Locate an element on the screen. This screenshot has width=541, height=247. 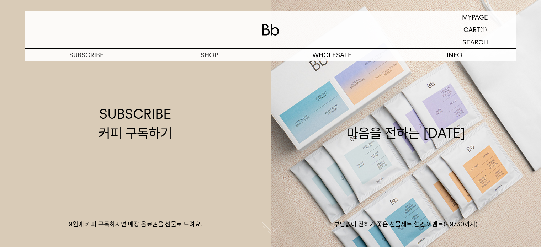
p: SUBSCRIBE is located at coordinates (86, 55).